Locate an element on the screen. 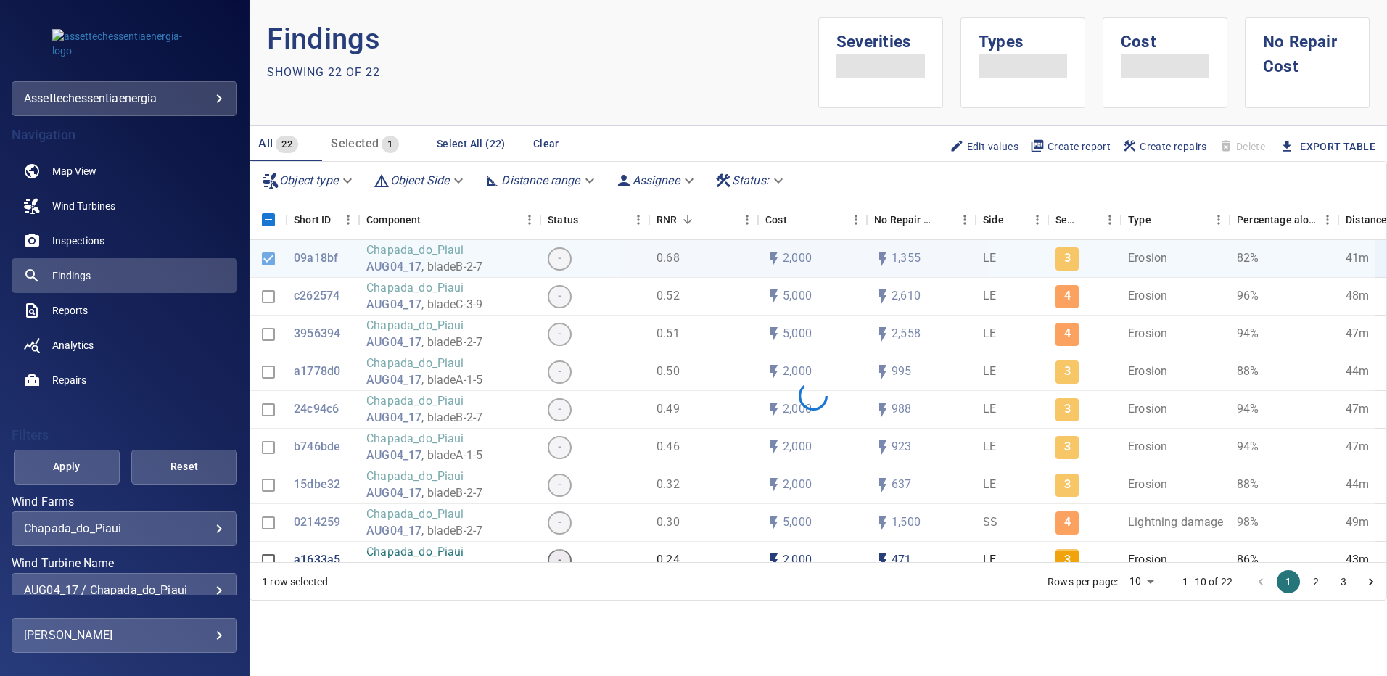 The image size is (1387, 676). p: Chapada_do_Piaui is located at coordinates (424, 552).